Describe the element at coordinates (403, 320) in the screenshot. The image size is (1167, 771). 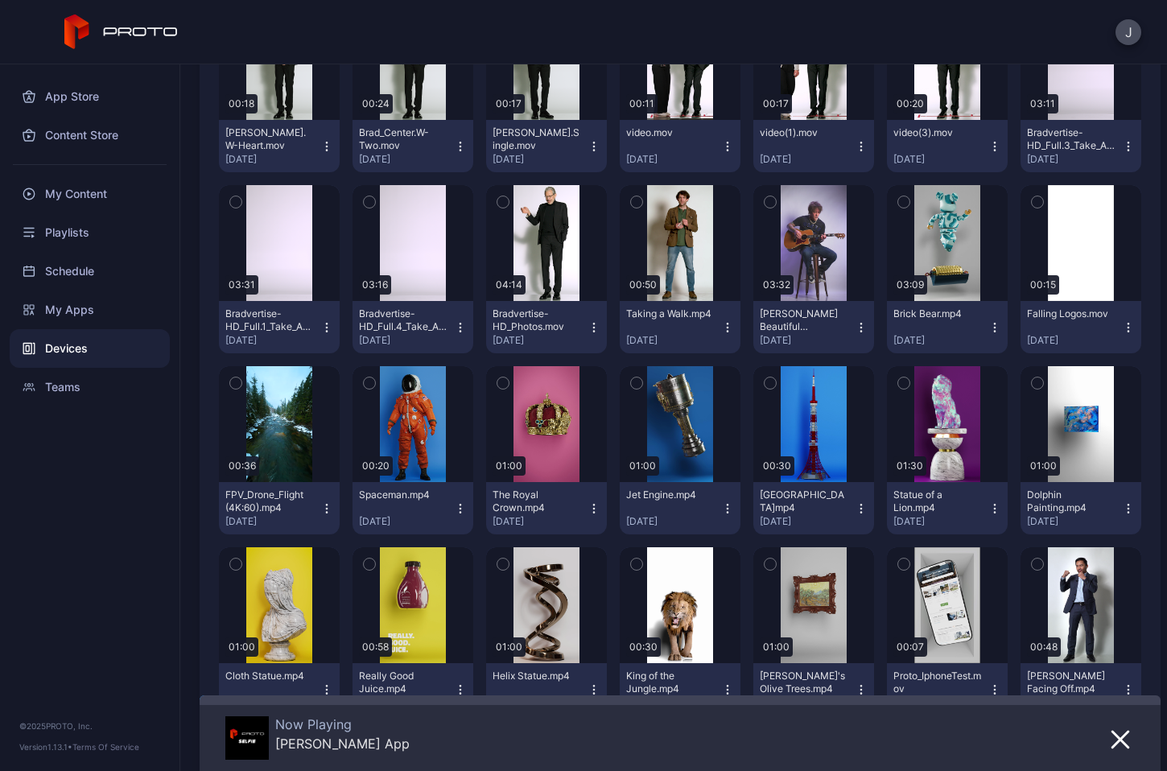
I see `div: Bradvertise-HD_Full.4_Take_A001C003.mov` at that location.